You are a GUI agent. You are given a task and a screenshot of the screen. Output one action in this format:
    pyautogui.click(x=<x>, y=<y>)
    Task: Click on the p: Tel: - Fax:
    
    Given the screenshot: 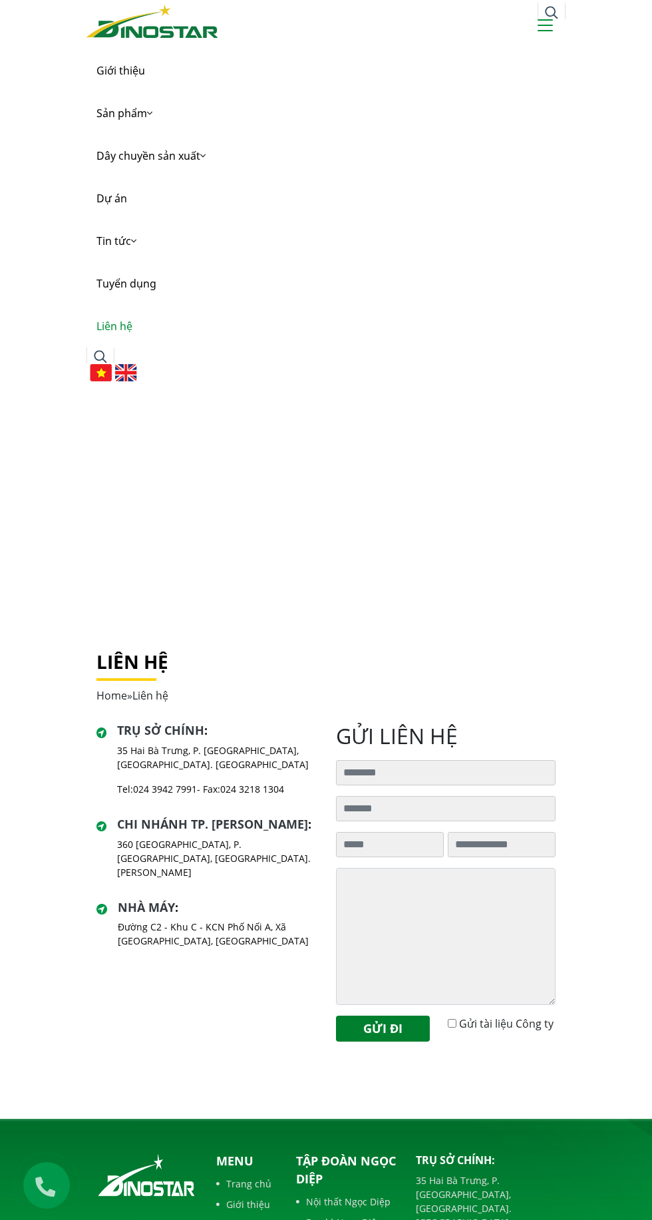 What is the action you would take?
    pyautogui.click(x=216, y=788)
    